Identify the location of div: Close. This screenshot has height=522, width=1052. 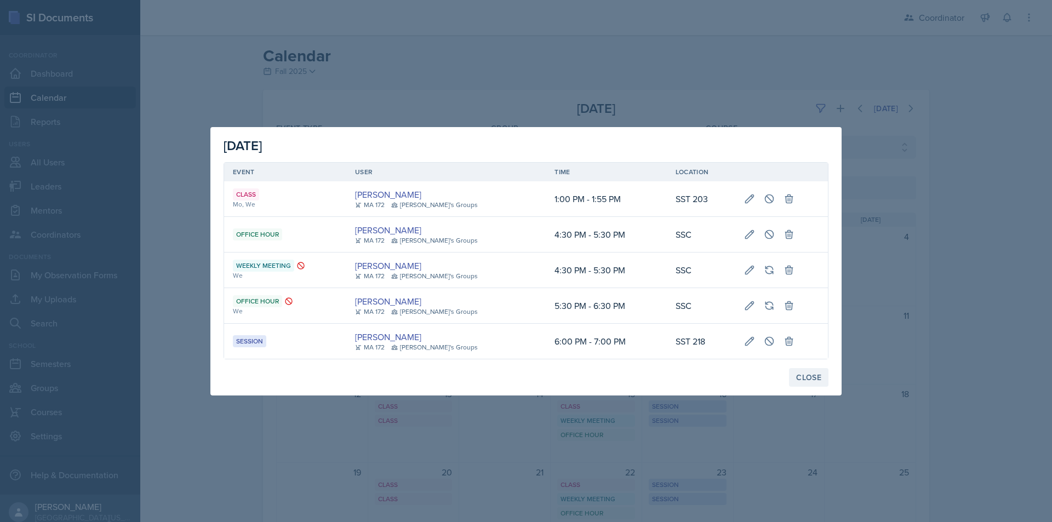
(809, 378).